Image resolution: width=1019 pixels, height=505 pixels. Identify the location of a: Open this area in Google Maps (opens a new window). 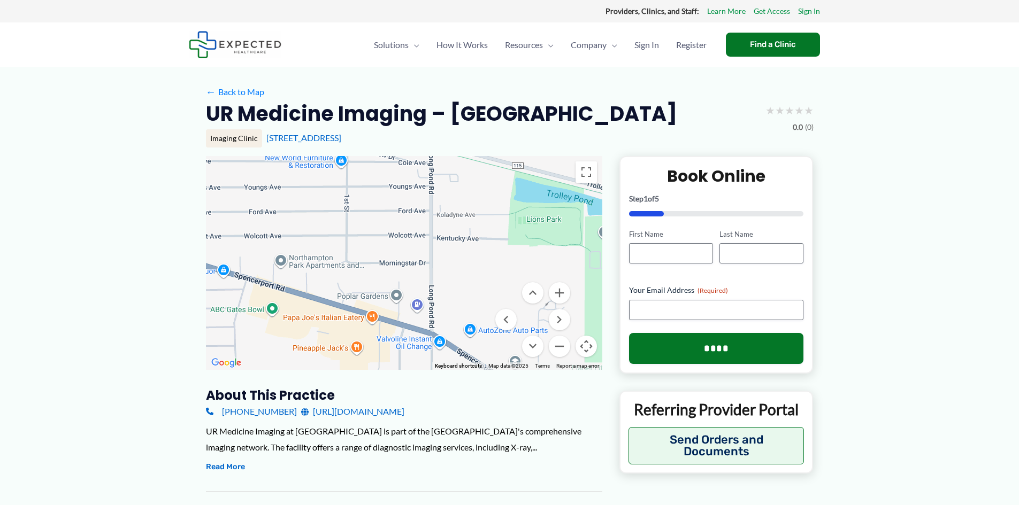
(226, 363).